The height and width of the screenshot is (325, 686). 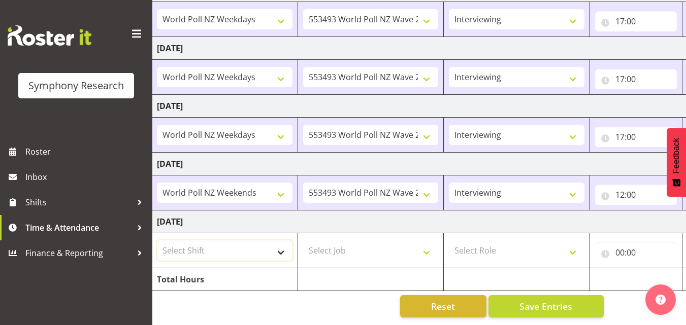 I want to click on td: Total Hours, so click(x=225, y=280).